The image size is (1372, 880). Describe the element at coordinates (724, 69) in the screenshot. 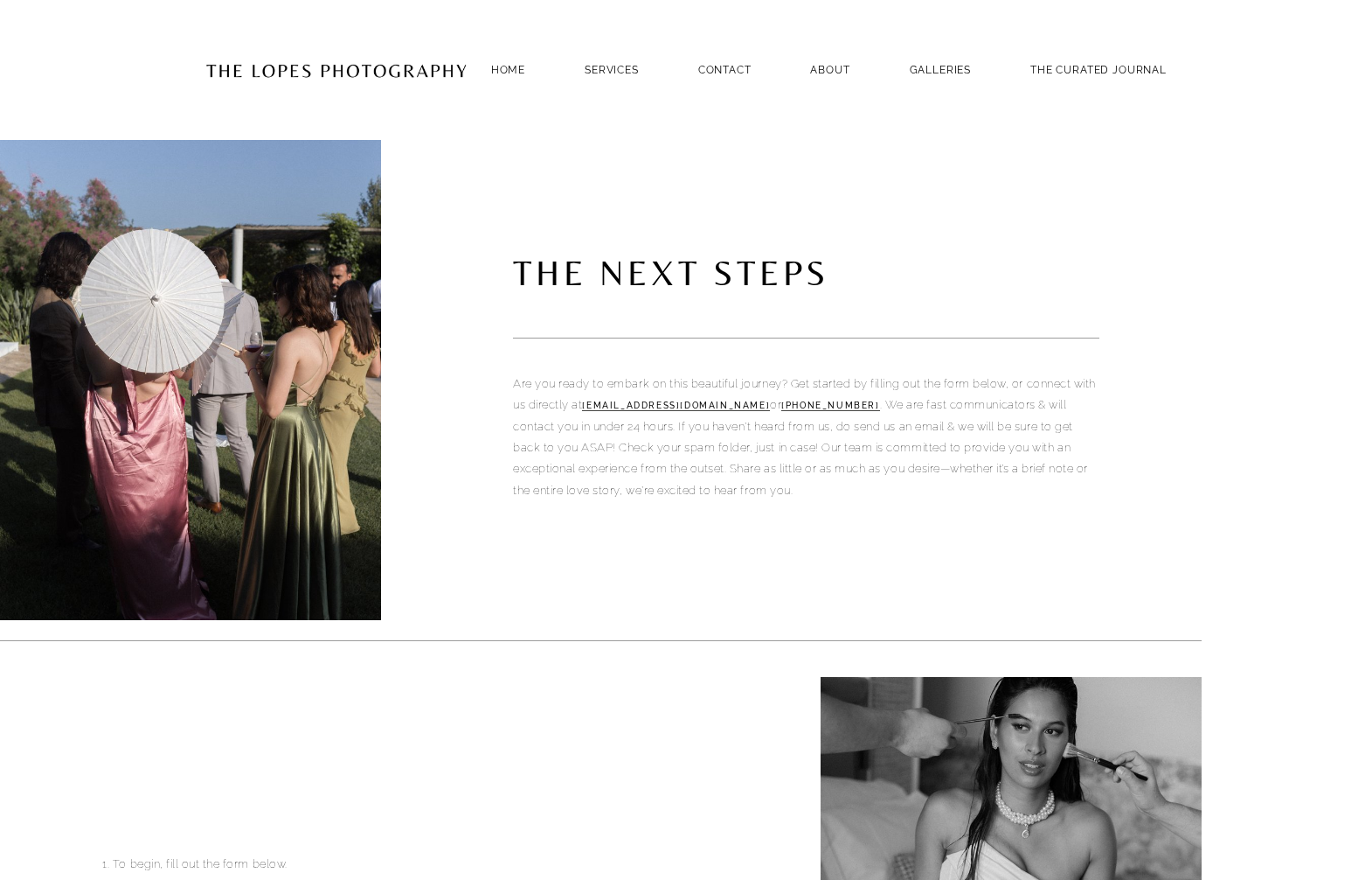

I see `a: Contact` at that location.